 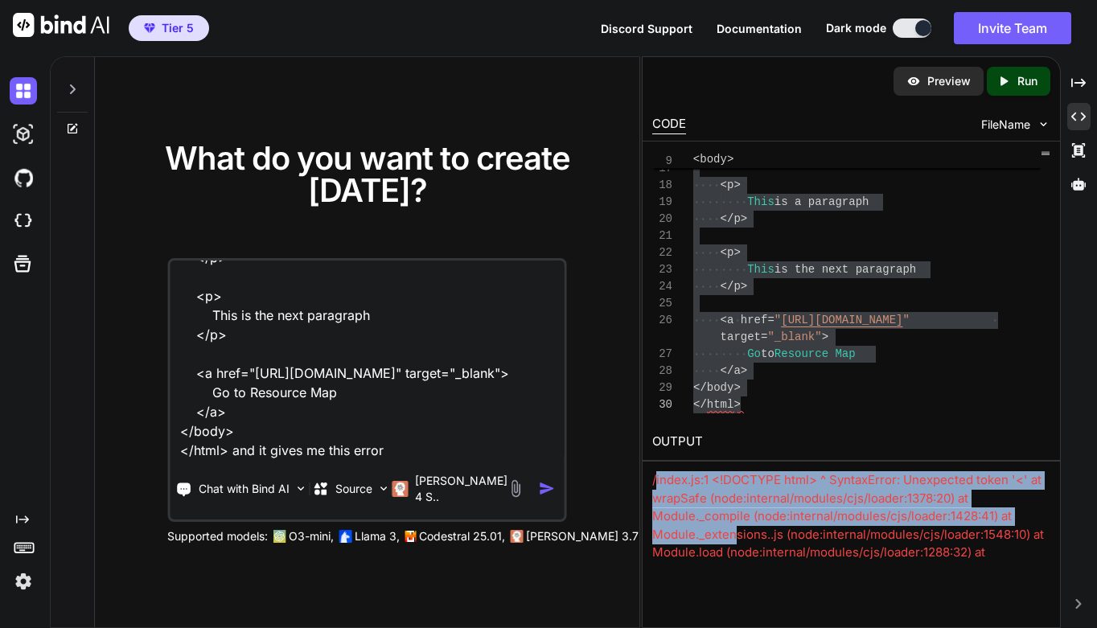 I want to click on button: Invite Team, so click(x=1012, y=28).